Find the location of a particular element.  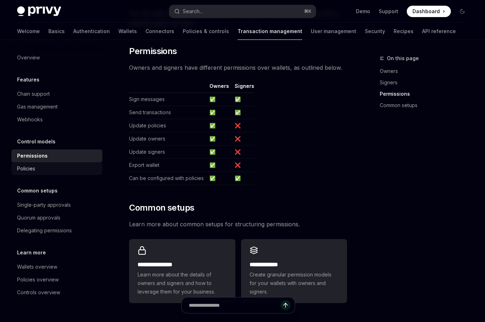

a: Basics is located at coordinates (57, 31).